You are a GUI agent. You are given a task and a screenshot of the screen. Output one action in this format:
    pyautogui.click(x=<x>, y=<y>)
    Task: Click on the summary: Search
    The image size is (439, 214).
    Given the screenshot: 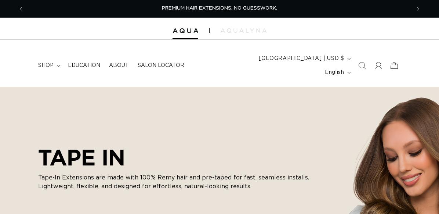 What is the action you would take?
    pyautogui.click(x=362, y=65)
    